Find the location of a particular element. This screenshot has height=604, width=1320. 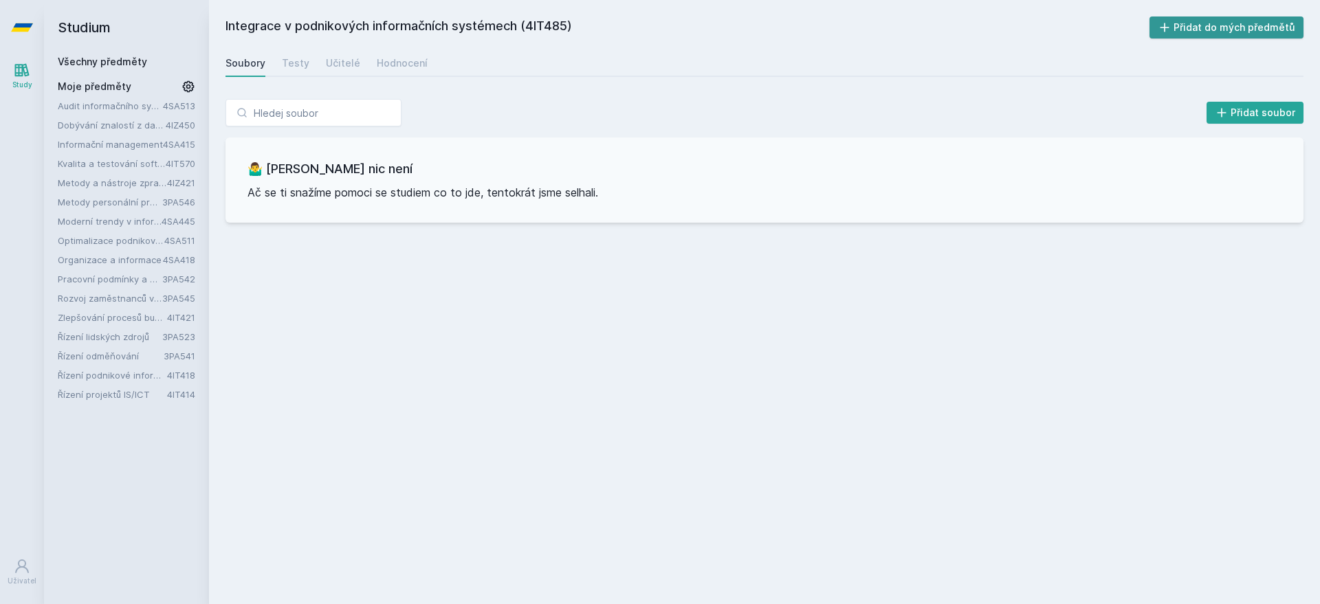

a: Moderní trendy v informatice is located at coordinates (109, 221).